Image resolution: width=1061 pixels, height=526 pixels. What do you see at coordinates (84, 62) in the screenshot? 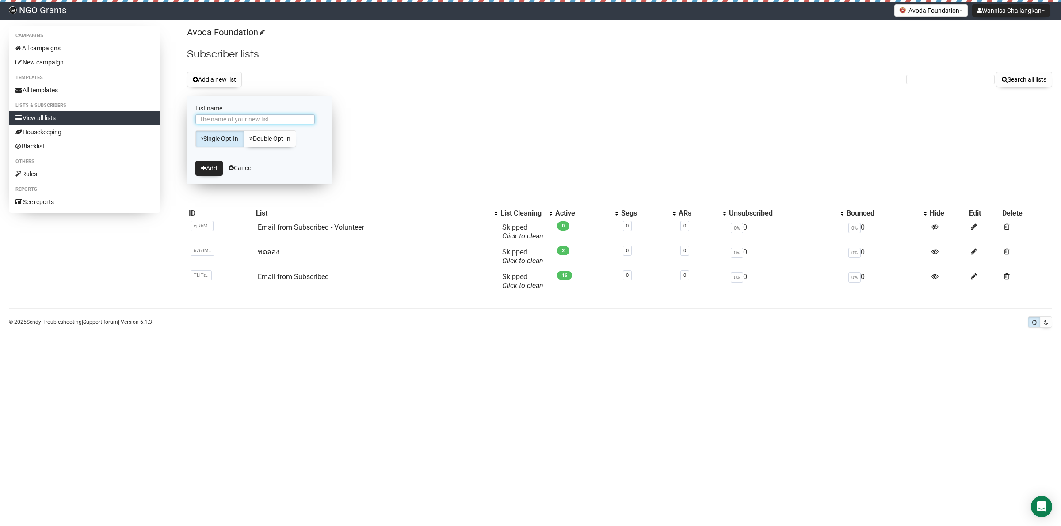
I see `a: New campaign` at bounding box center [84, 62].